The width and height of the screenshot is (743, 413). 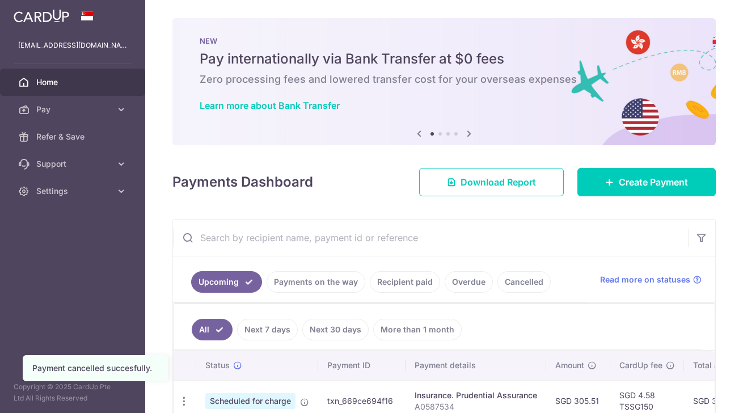 I want to click on span: CardUp fee, so click(x=641, y=365).